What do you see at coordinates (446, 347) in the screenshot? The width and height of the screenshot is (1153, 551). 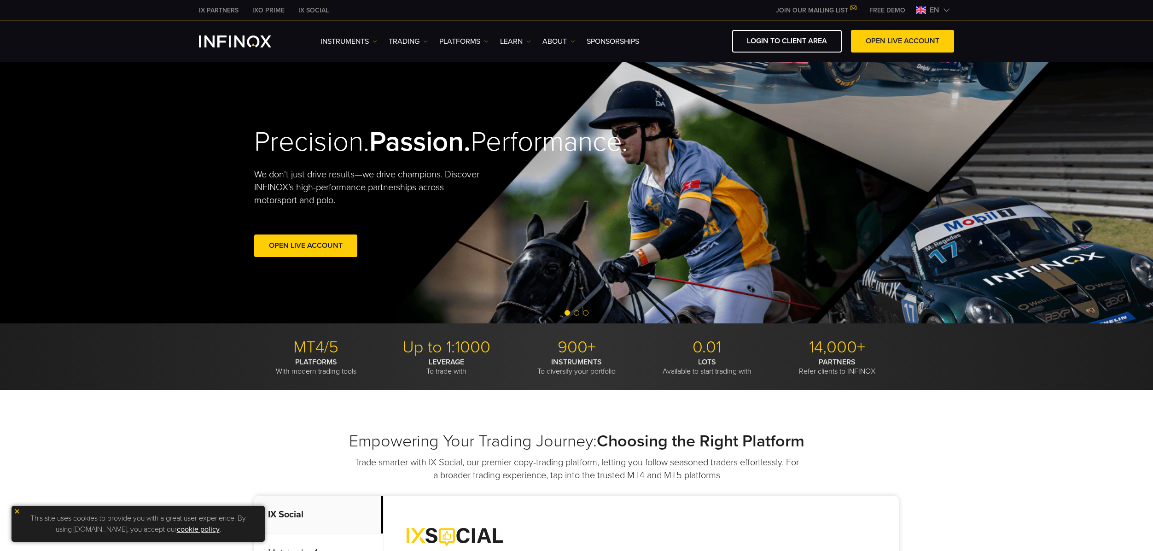 I see `p: Up to 1:1000` at bounding box center [446, 347].